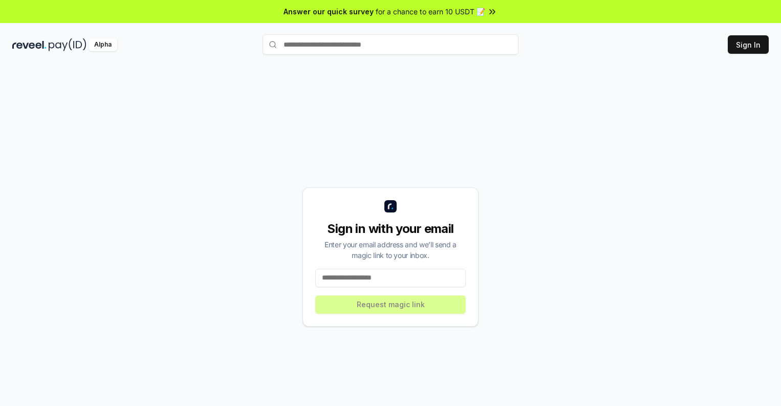 This screenshot has height=406, width=781. What do you see at coordinates (68, 45) in the screenshot?
I see `img: pay_id` at bounding box center [68, 45].